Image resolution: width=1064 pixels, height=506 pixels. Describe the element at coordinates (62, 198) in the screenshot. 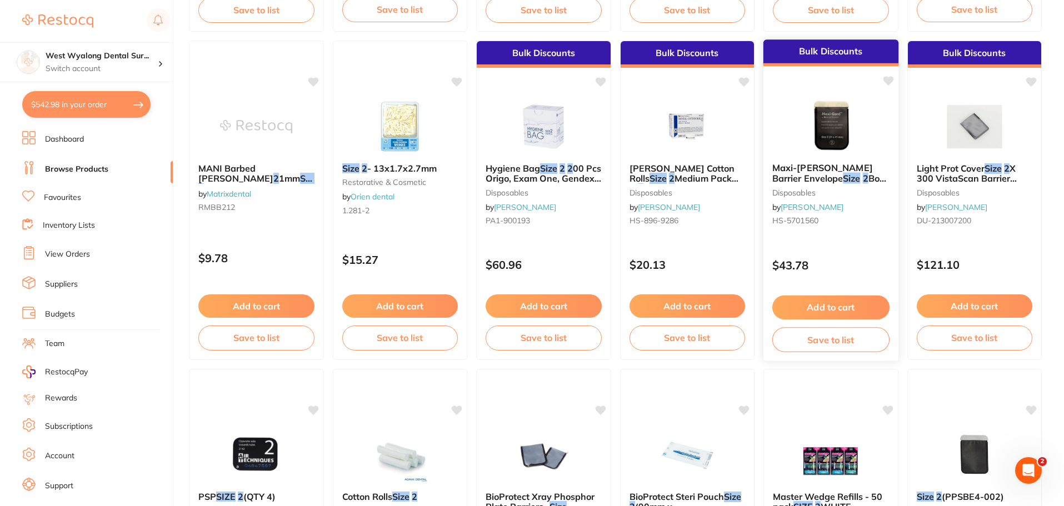

I see `a: Favourites` at that location.